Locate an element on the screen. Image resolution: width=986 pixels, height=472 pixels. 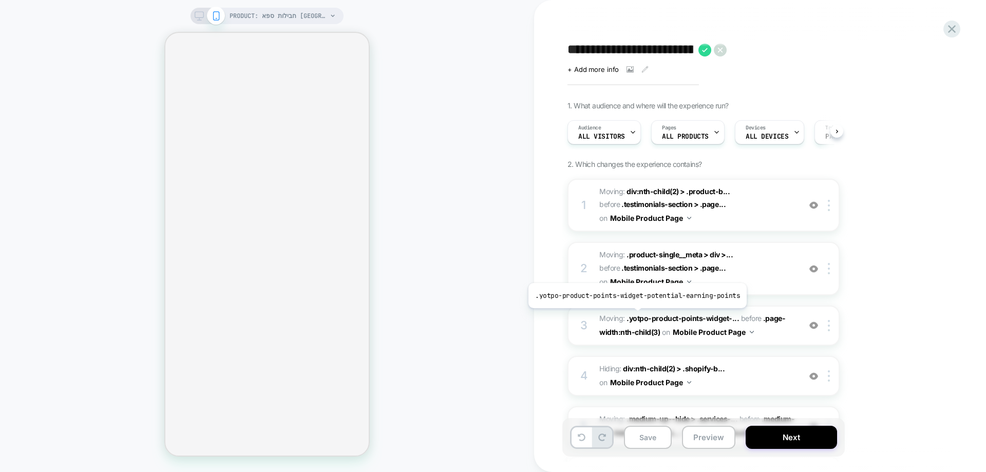
span: + Add more info is located at coordinates (593, 69).